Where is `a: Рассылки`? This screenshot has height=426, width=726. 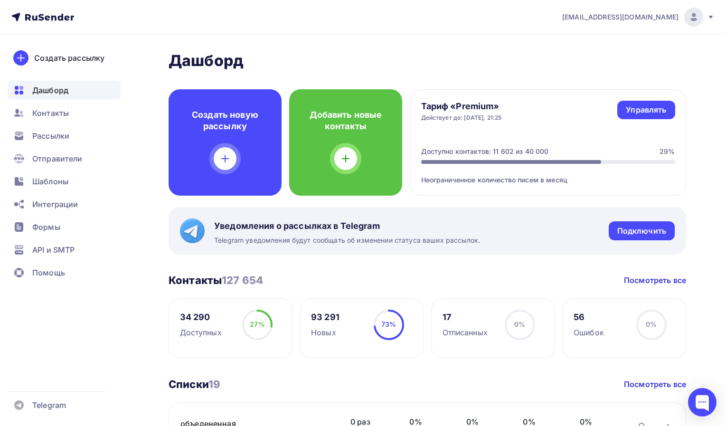 a: Рассылки is located at coordinates (64, 136).